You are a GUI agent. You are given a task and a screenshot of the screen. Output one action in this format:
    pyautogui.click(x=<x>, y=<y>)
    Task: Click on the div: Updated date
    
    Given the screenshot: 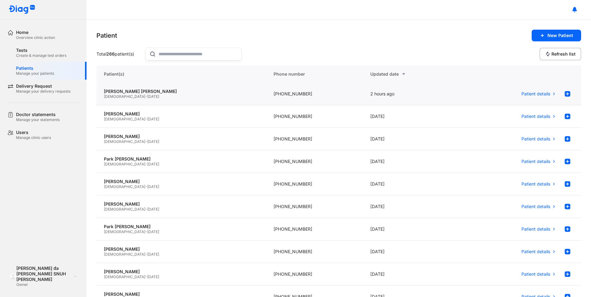 What is the action you would take?
    pyautogui.click(x=411, y=74)
    